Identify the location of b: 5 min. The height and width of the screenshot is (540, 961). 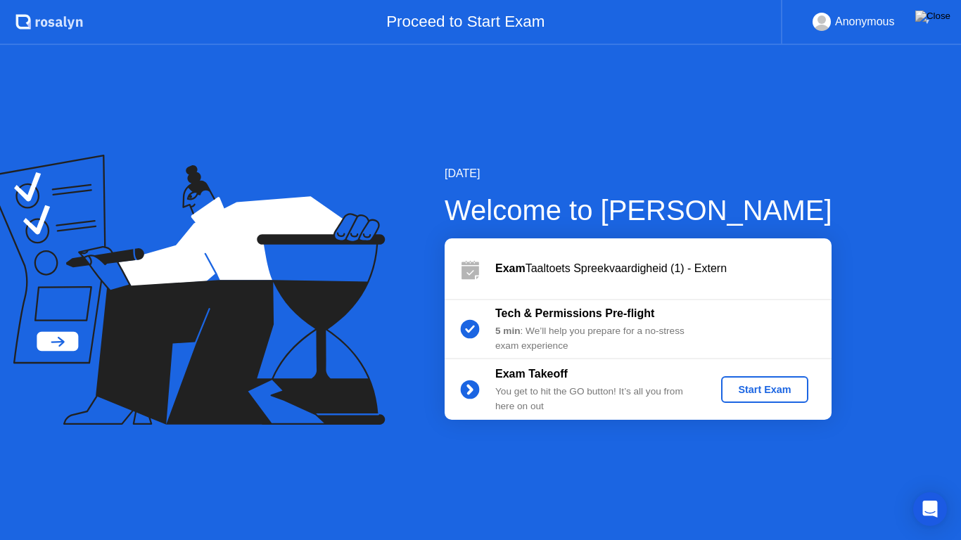
(508, 331).